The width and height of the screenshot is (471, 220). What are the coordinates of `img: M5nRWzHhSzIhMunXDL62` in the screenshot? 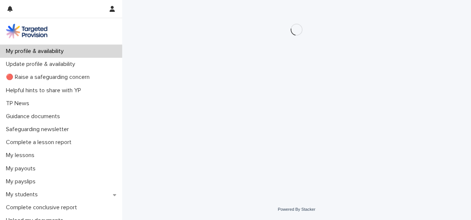 It's located at (27, 31).